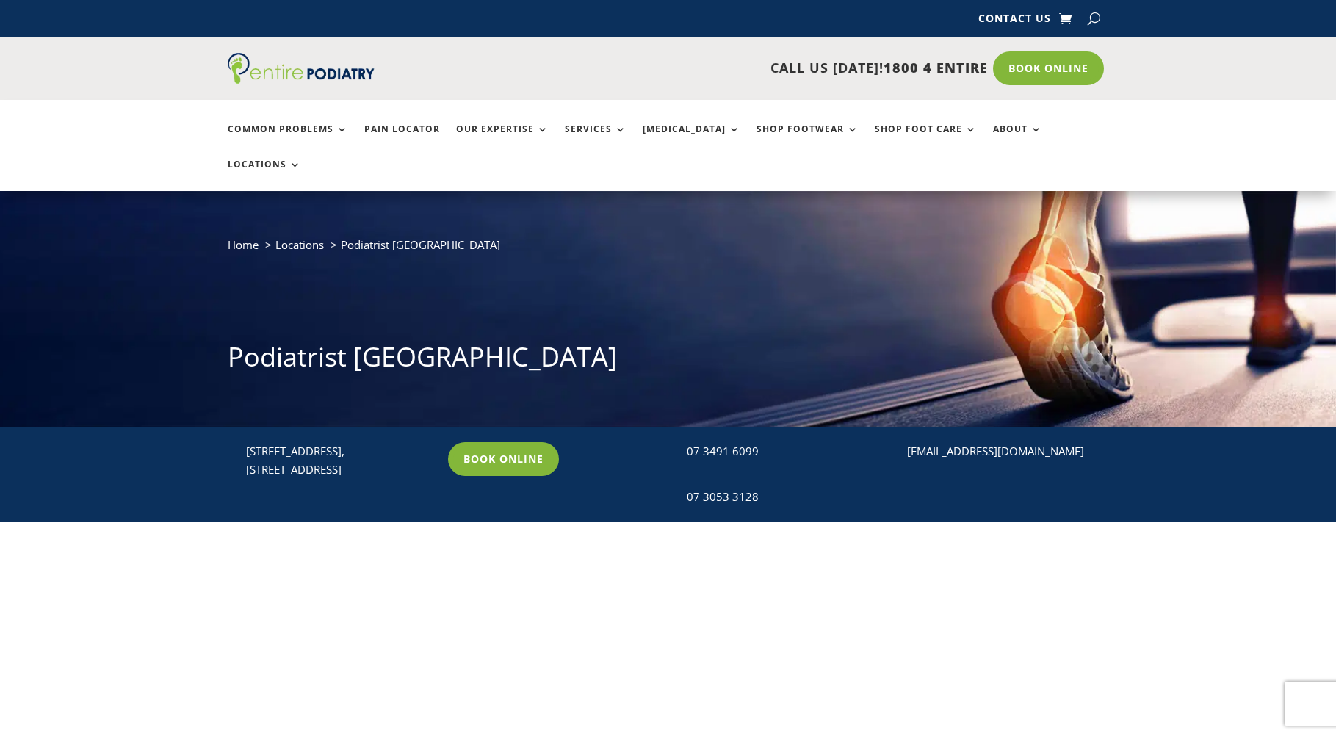 This screenshot has width=1336, height=736. I want to click on a: Our Expertise, so click(503, 140).